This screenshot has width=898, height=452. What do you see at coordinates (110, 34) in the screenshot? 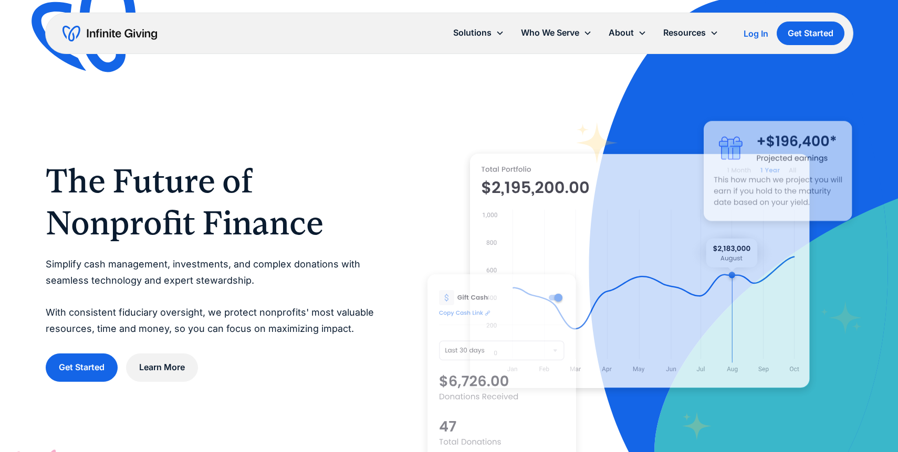
I see `a: home` at bounding box center [110, 34].